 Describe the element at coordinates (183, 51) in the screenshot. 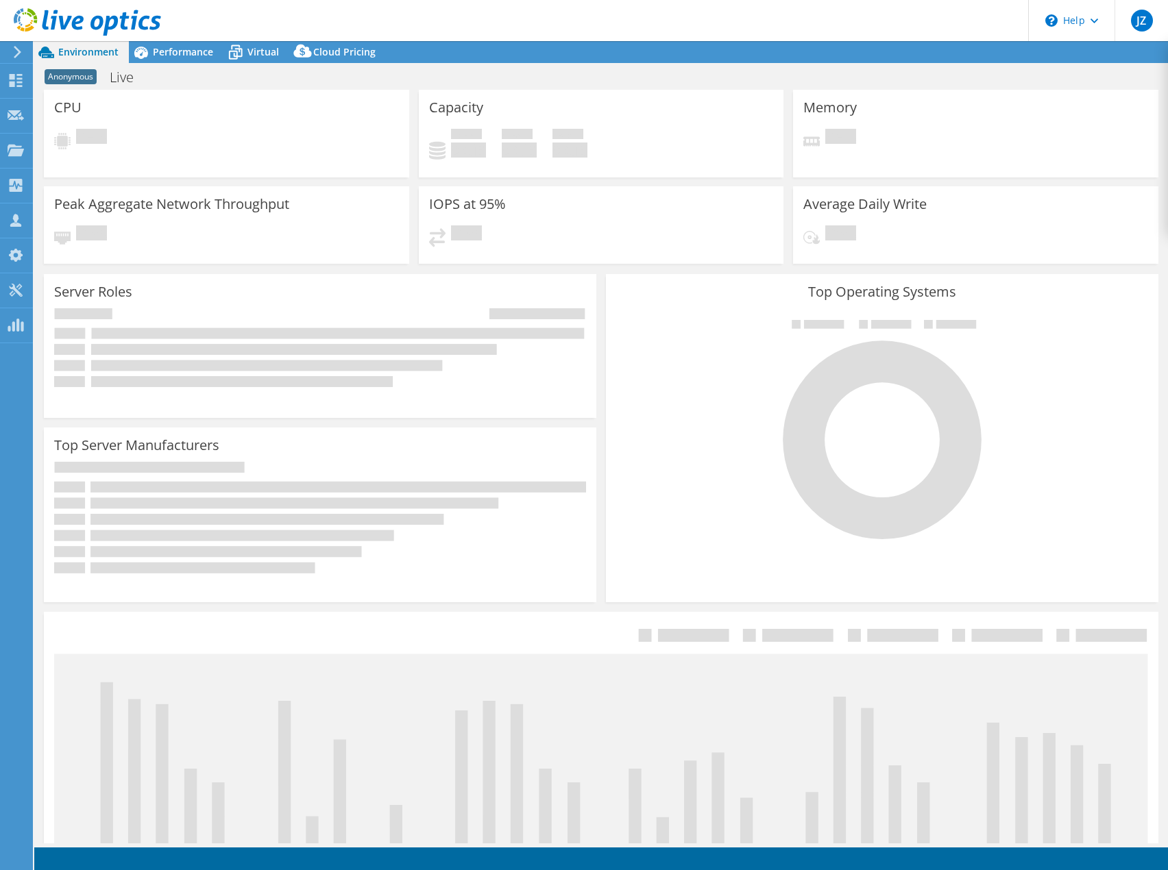

I see `span: Performance` at that location.